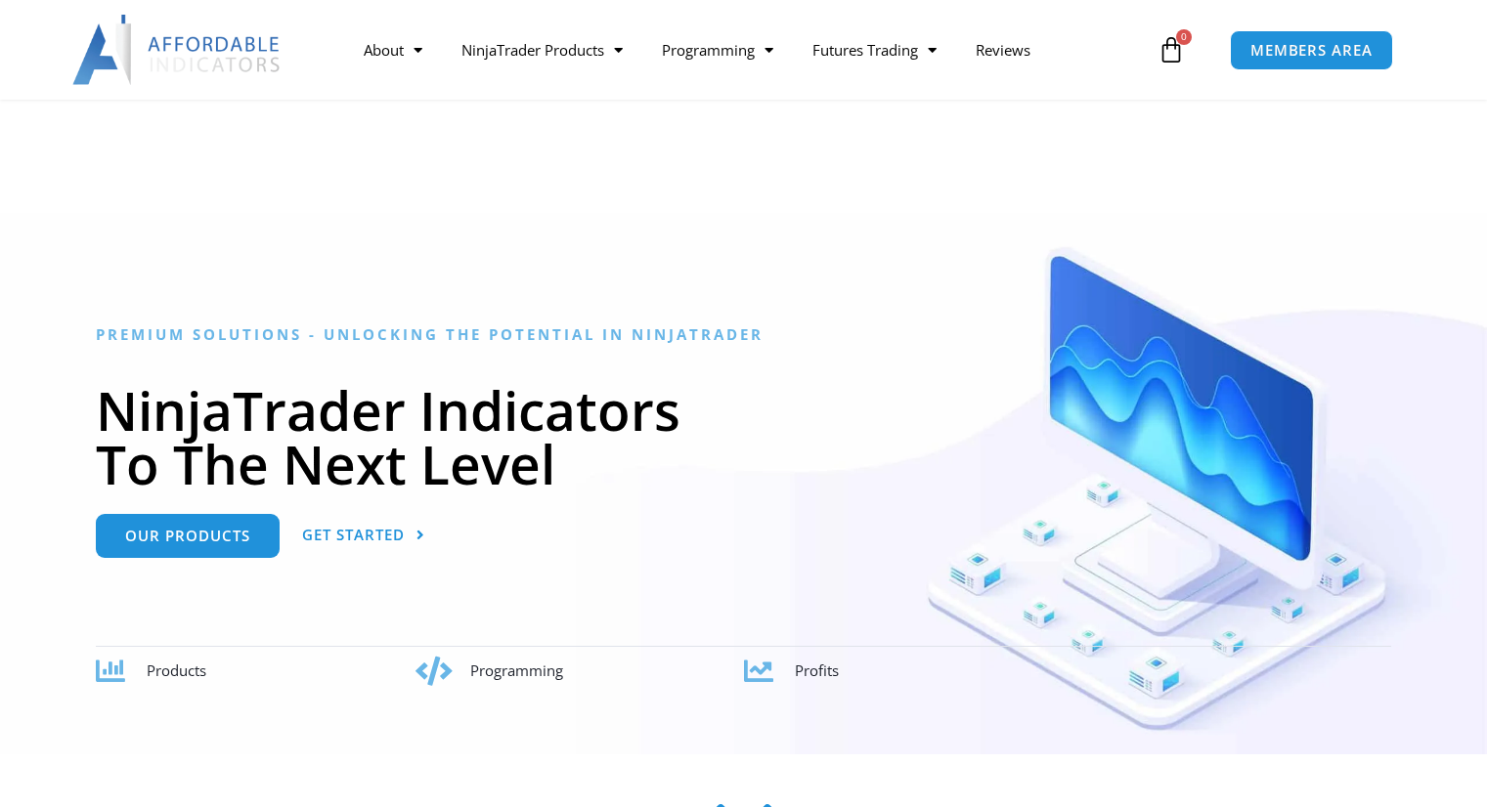 This screenshot has width=1487, height=807. I want to click on h6: Premium Solutions - Unlocking the Potential in NinjaTrader, so click(743, 334).